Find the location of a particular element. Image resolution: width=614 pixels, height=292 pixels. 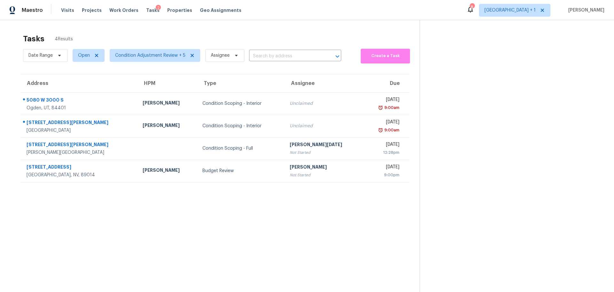

th: Type is located at coordinates (241, 83).